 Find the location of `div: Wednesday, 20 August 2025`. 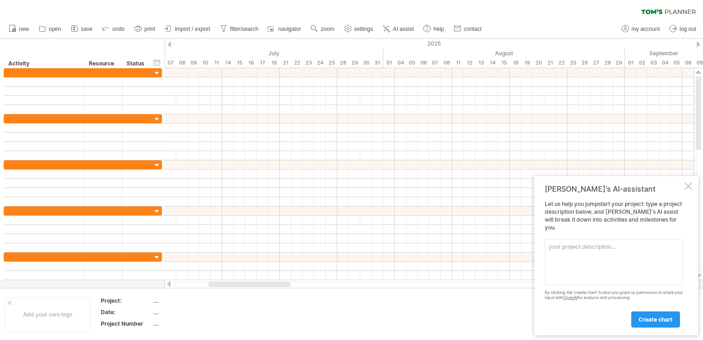

div: Wednesday, 20 August 2025 is located at coordinates (539, 63).